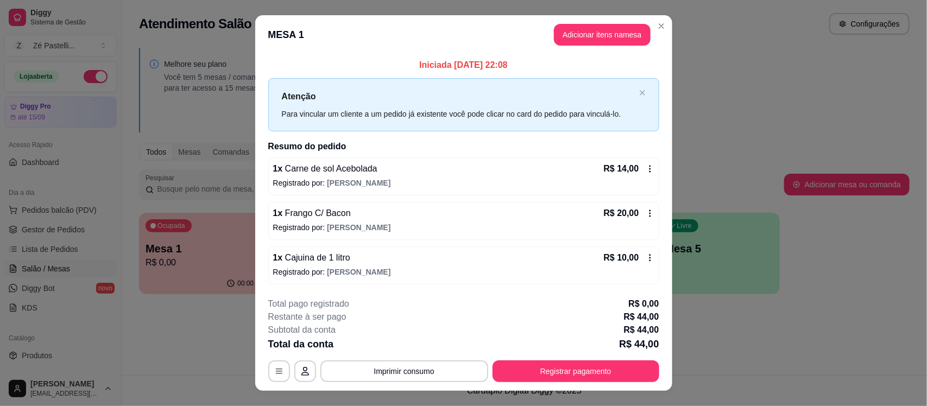  What do you see at coordinates (330, 168) in the screenshot?
I see `span: Carne de sol Acebolada` at bounding box center [330, 168].